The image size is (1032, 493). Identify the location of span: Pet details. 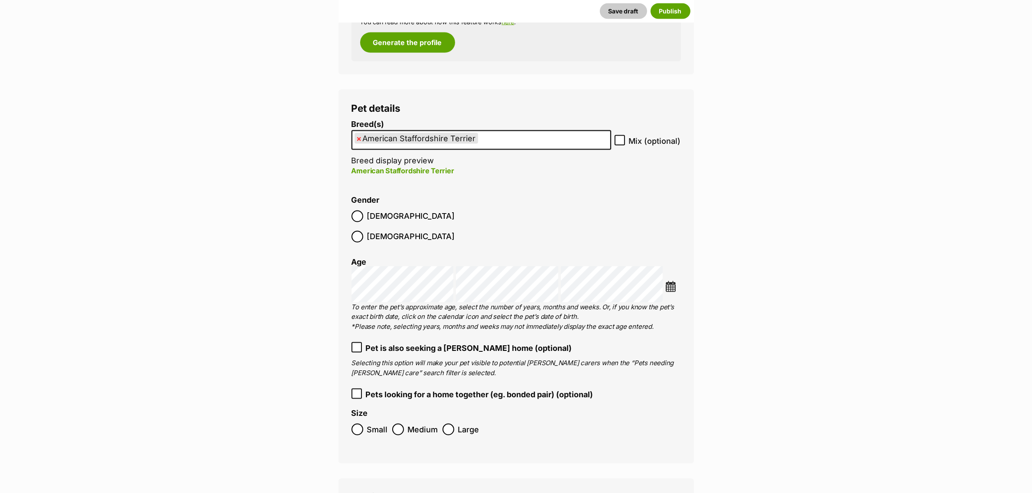
(376, 108).